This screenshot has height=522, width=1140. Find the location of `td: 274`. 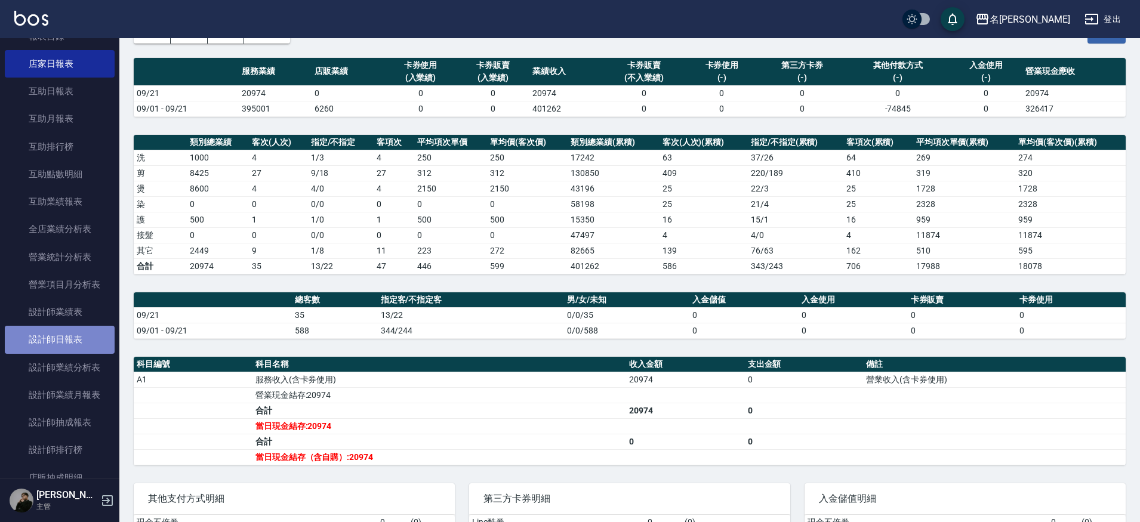

td: 274 is located at coordinates (1071, 158).